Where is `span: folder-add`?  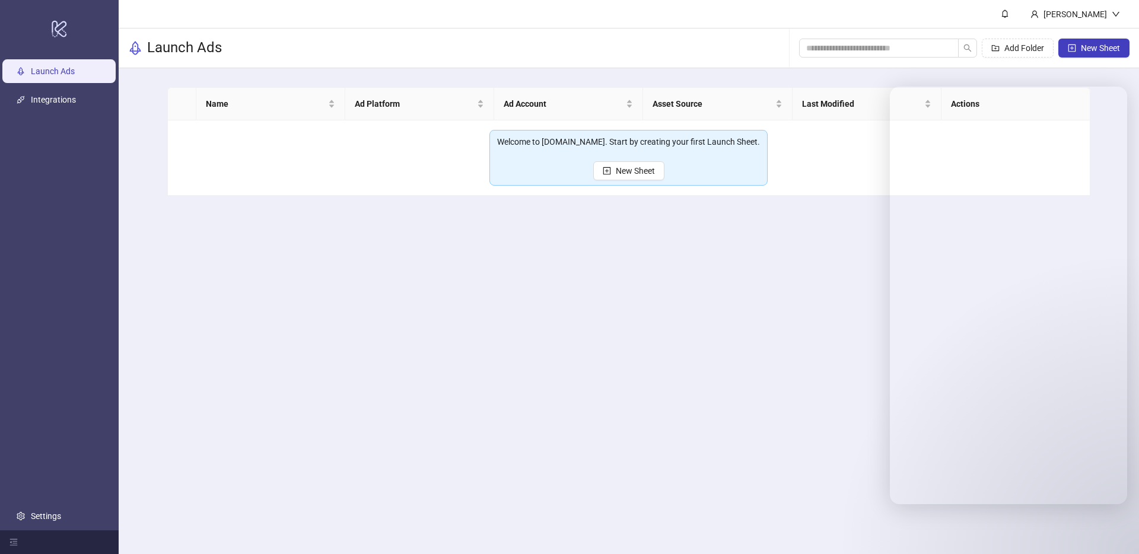 span: folder-add is located at coordinates (995, 48).